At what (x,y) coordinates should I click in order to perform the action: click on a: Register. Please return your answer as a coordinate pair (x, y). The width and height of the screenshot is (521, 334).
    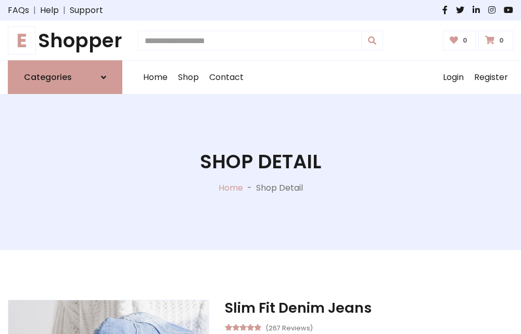
    Looking at the image, I should click on (490, 77).